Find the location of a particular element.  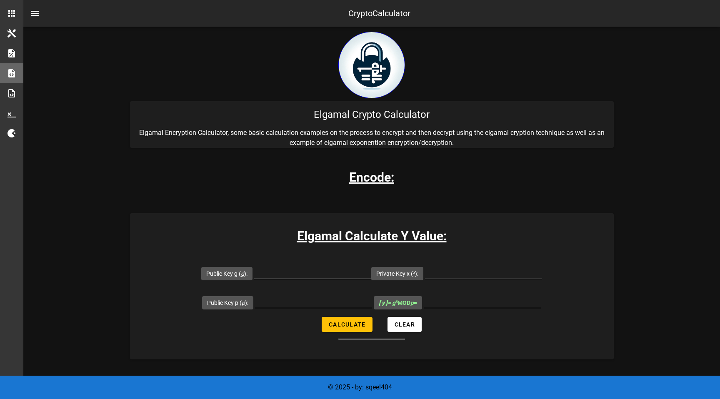

h3: Elgamal Calculate Y Value: is located at coordinates (372, 236).